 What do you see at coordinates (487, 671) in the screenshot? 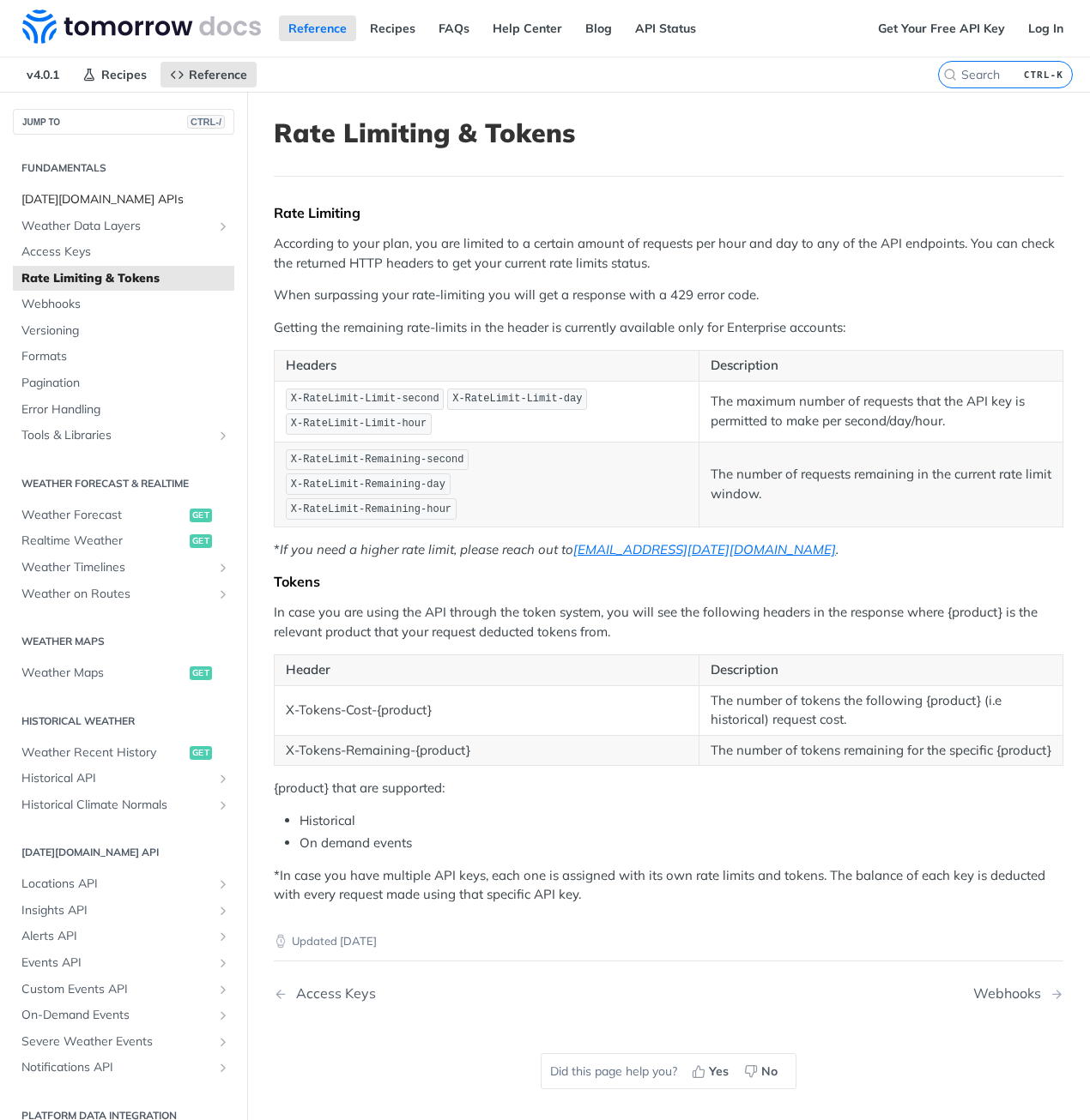
I see `th: Header` at bounding box center [487, 671].